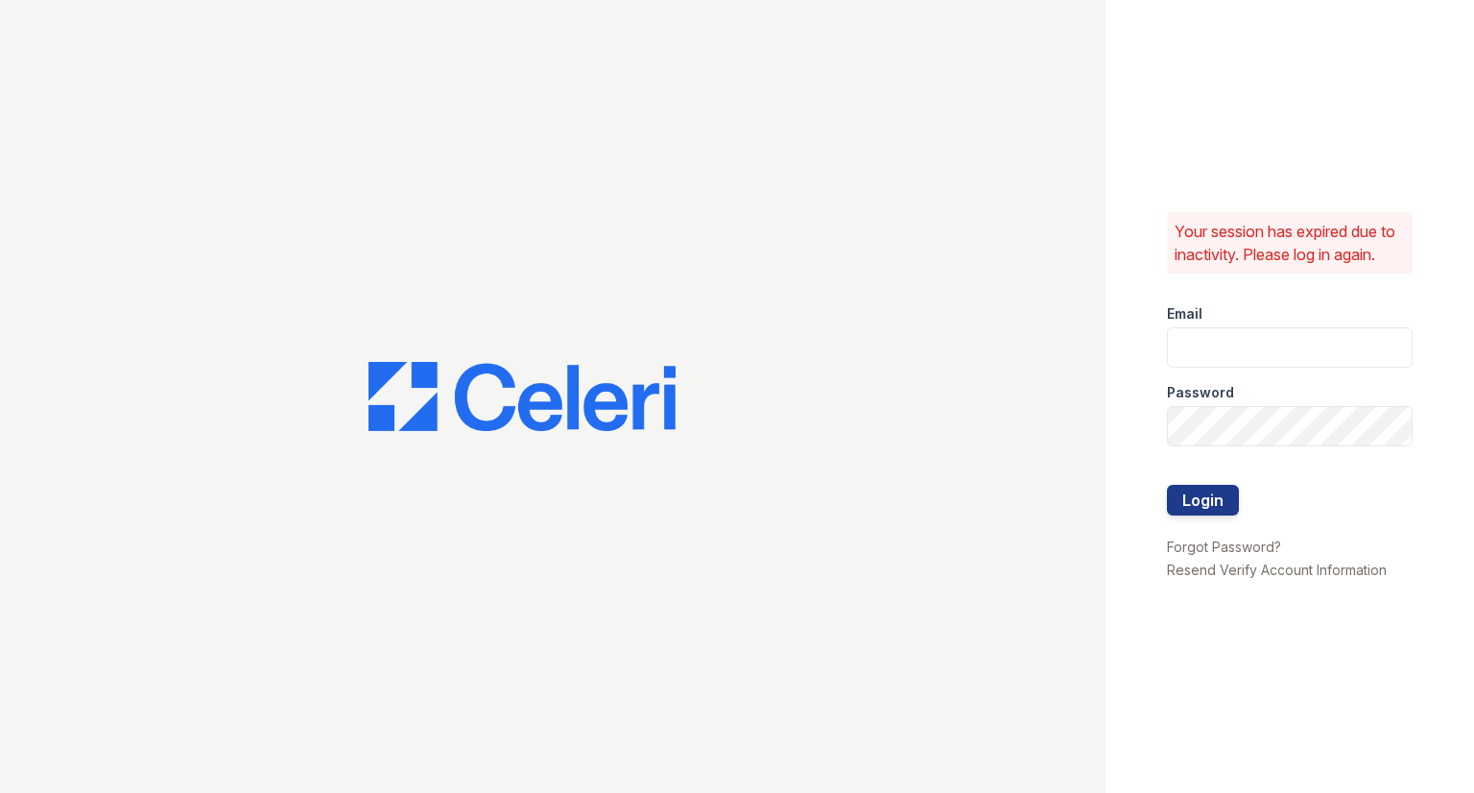 This screenshot has height=793, width=1474. I want to click on img: CE_Logo_Blue-a8612792a0a2168367f1c8372b55b34899dd931a85d93a1a3d3e32e68fde9ad4.png, so click(522, 396).